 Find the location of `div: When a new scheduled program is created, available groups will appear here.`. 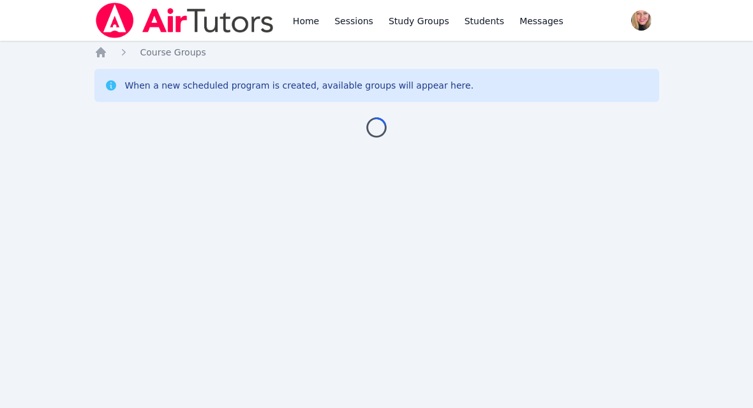

div: When a new scheduled program is created, available groups will appear here. is located at coordinates (299, 85).